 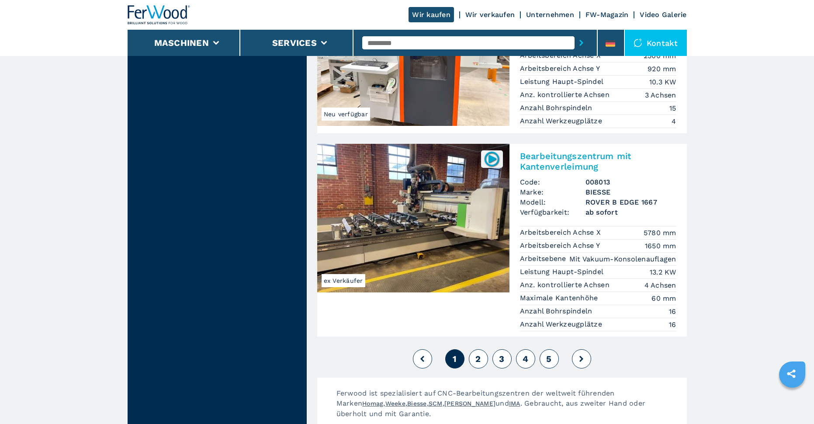 I want to click on em: Mit Vakuum-Konsolenauflagen, so click(x=623, y=259).